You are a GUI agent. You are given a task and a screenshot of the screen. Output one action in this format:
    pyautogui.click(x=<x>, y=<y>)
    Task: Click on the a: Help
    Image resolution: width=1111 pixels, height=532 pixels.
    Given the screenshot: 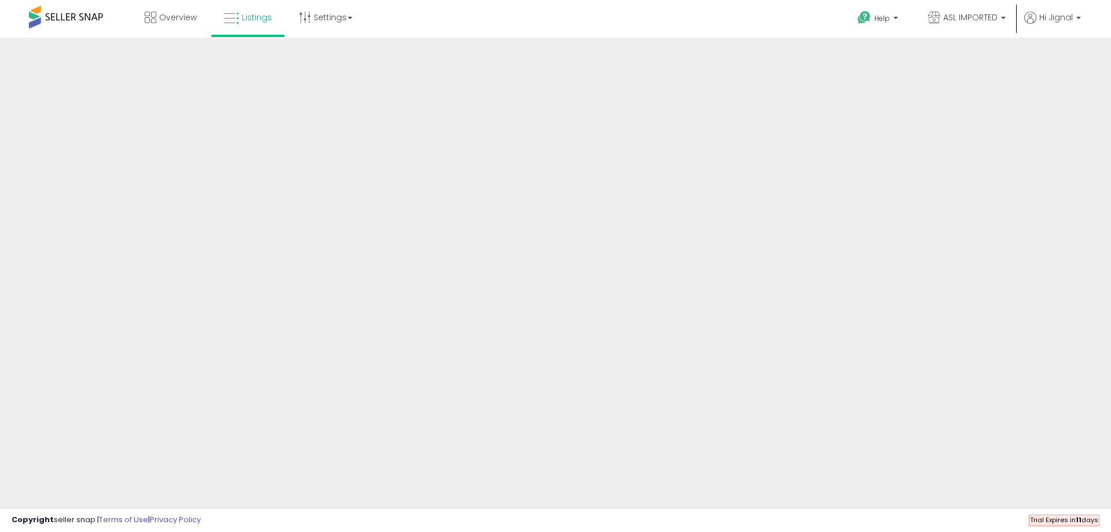 What is the action you would take?
    pyautogui.click(x=879, y=20)
    